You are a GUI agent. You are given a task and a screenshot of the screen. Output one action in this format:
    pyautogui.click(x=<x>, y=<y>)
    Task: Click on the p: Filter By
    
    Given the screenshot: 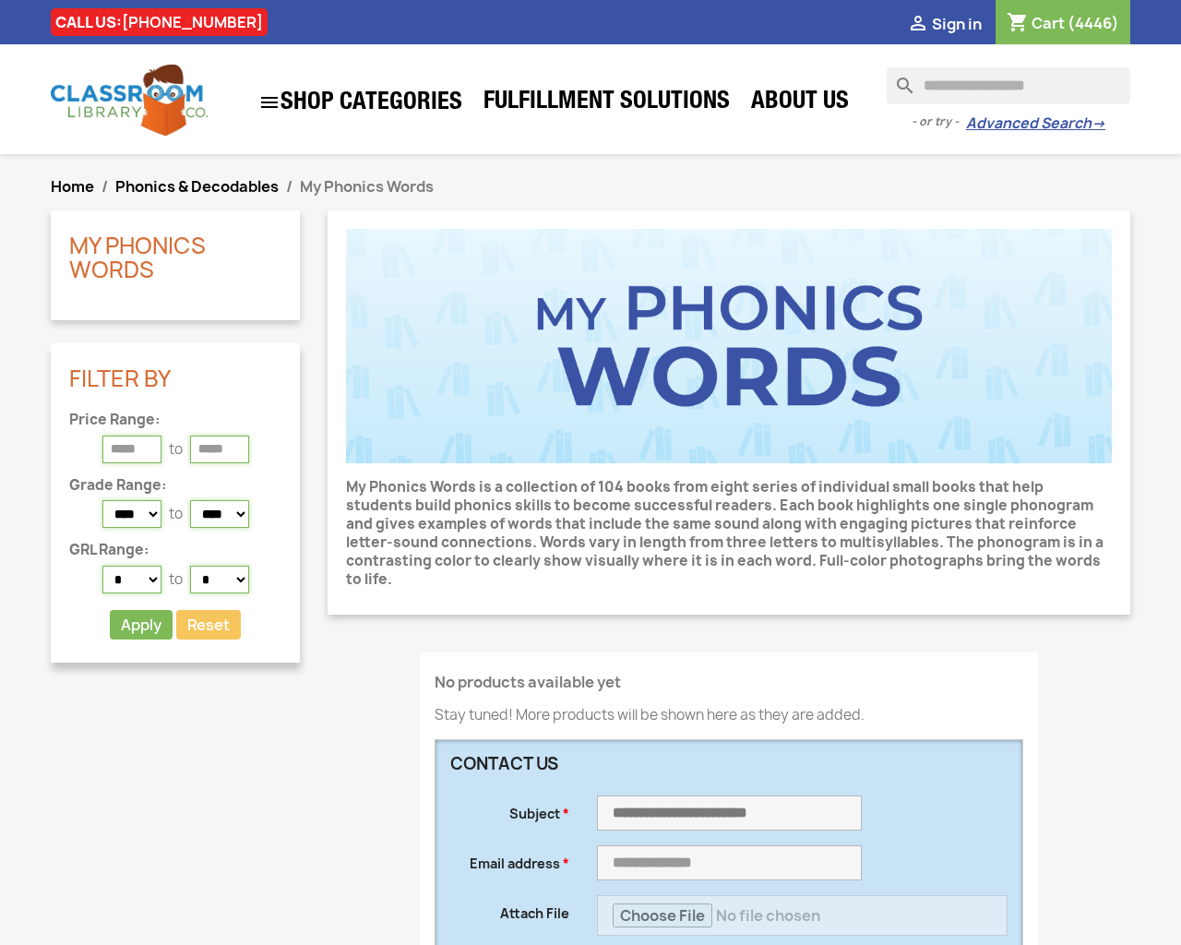 What is the action you would take?
    pyautogui.click(x=175, y=378)
    